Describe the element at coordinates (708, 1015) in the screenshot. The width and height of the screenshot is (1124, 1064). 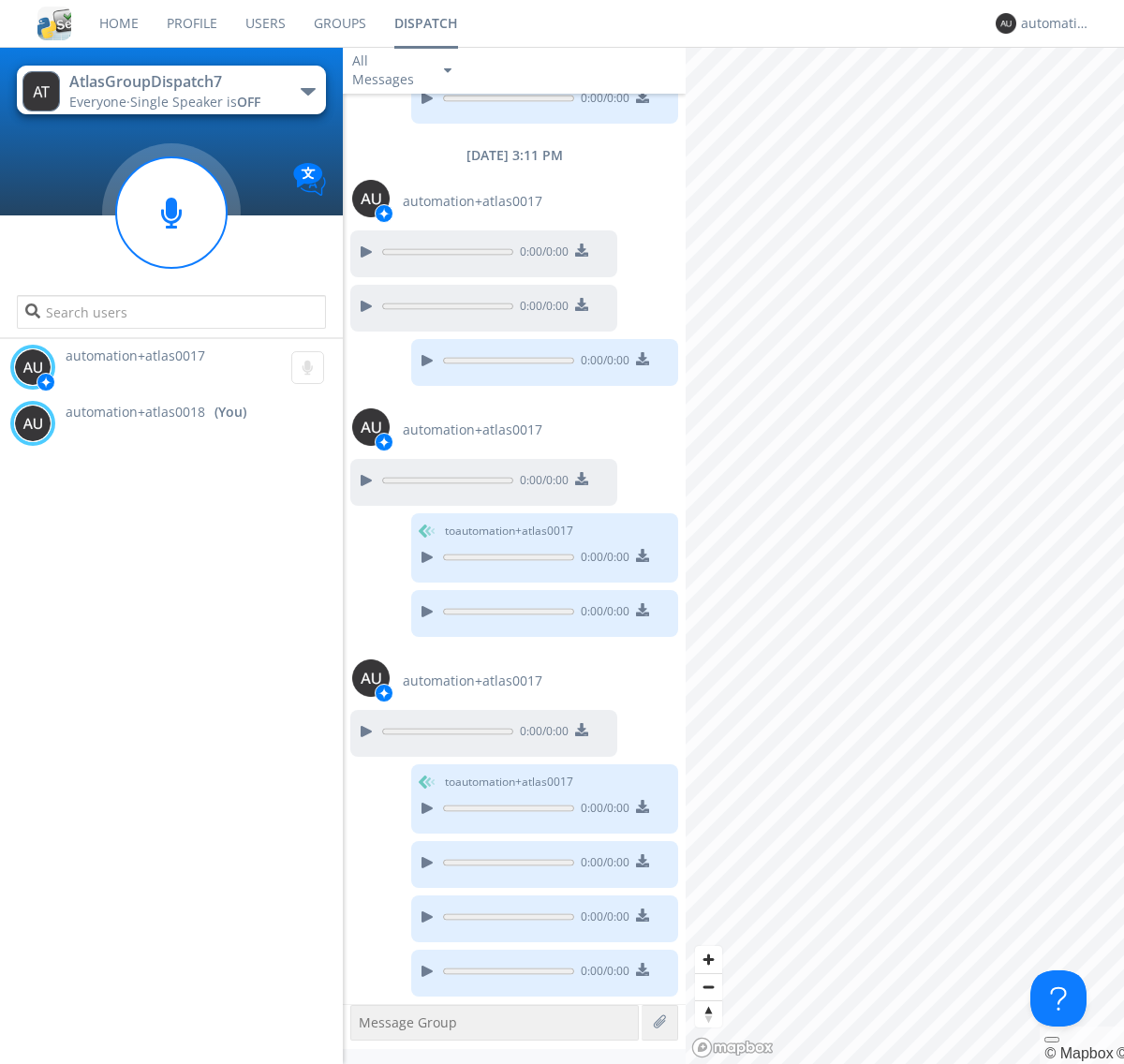
I see `span: Reset bearing to north` at that location.